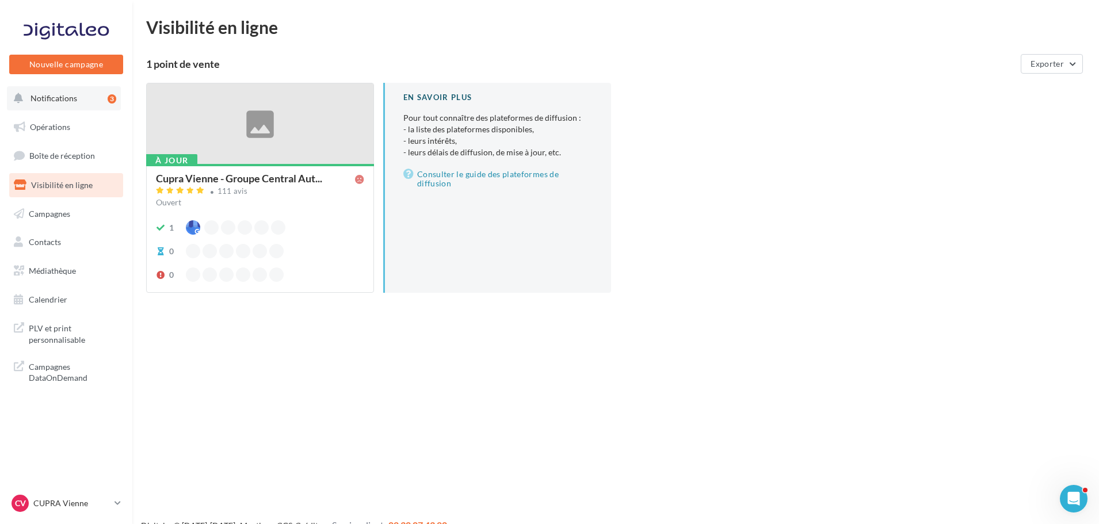  Describe the element at coordinates (66, 185) in the screenshot. I see `a: Visibilité en ligne` at that location.